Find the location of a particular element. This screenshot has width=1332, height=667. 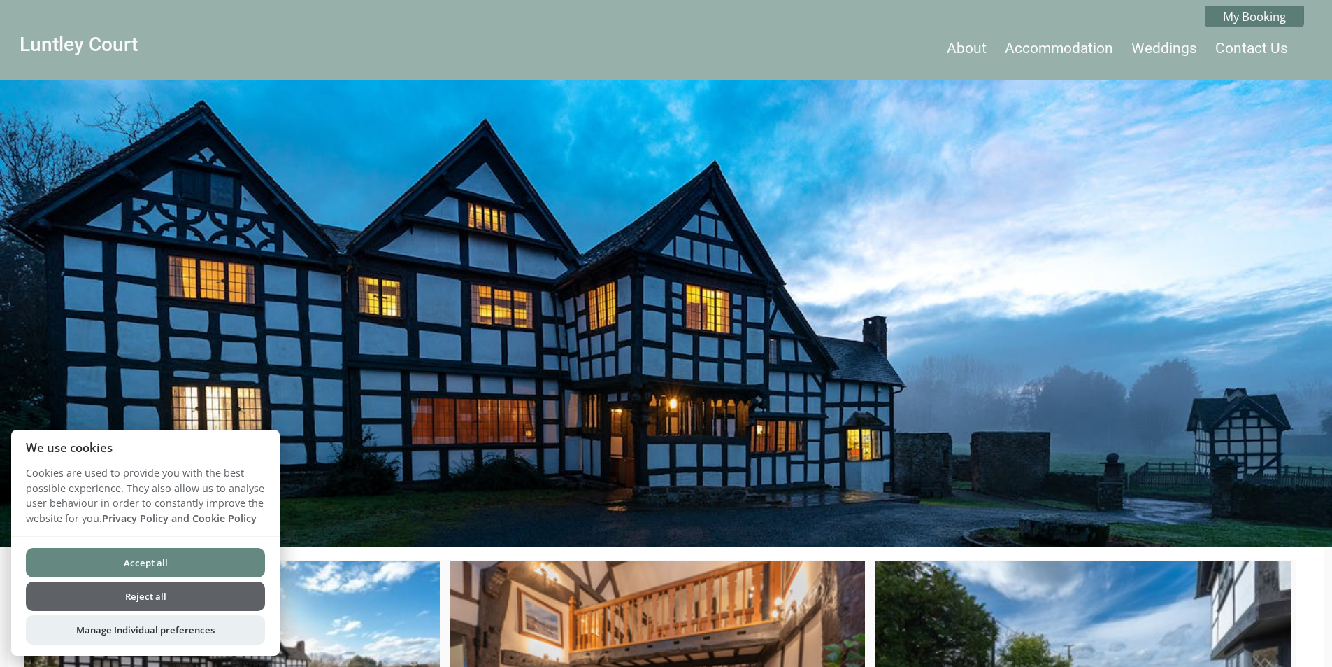

button: Reject all is located at coordinates (145, 596).